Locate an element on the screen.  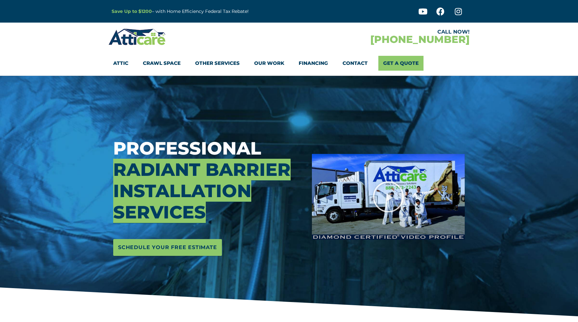
a: Get A Quote is located at coordinates (401, 63).